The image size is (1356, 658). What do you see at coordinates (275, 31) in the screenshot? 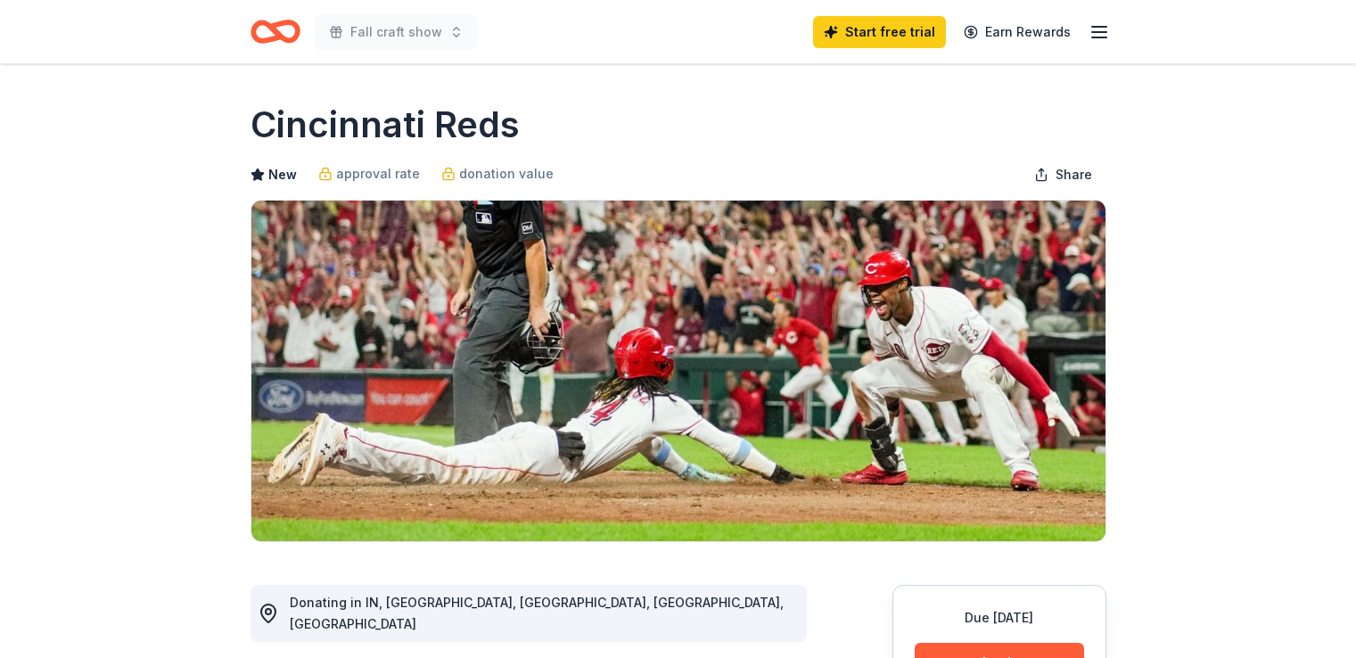
I see `a: Home` at bounding box center [275, 31].